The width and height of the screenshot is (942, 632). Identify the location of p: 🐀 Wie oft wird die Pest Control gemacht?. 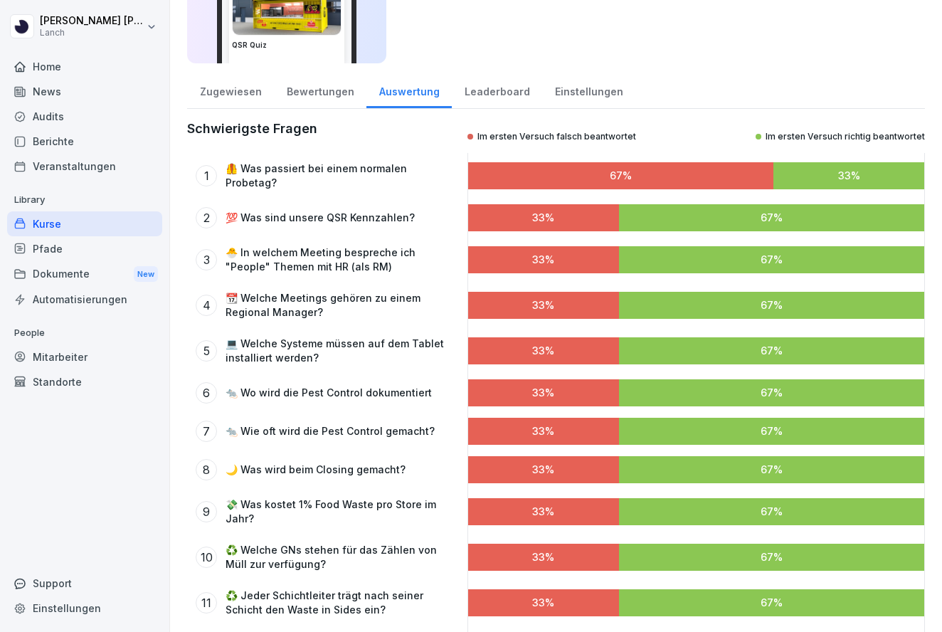
(330, 431).